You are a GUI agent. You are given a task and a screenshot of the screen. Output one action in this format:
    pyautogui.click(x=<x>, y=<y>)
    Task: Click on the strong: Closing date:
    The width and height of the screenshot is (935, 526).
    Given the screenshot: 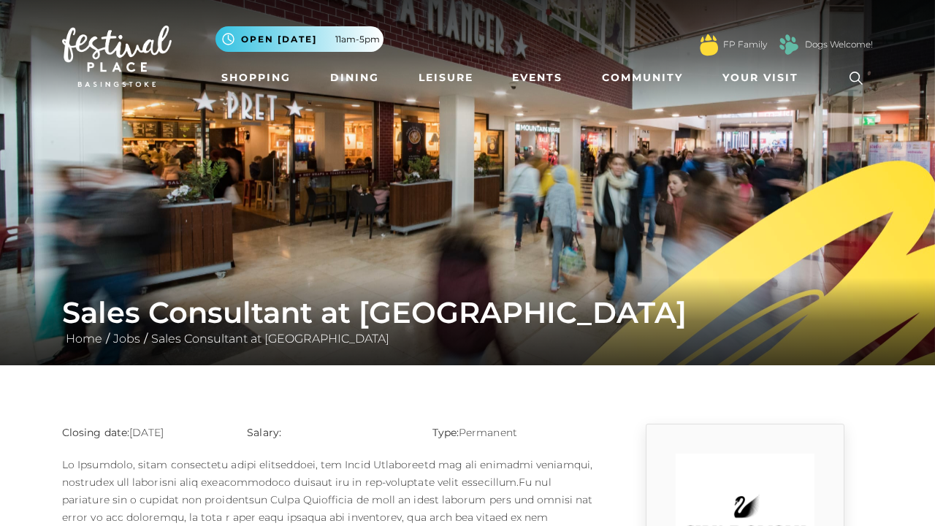 What is the action you would take?
    pyautogui.click(x=96, y=432)
    